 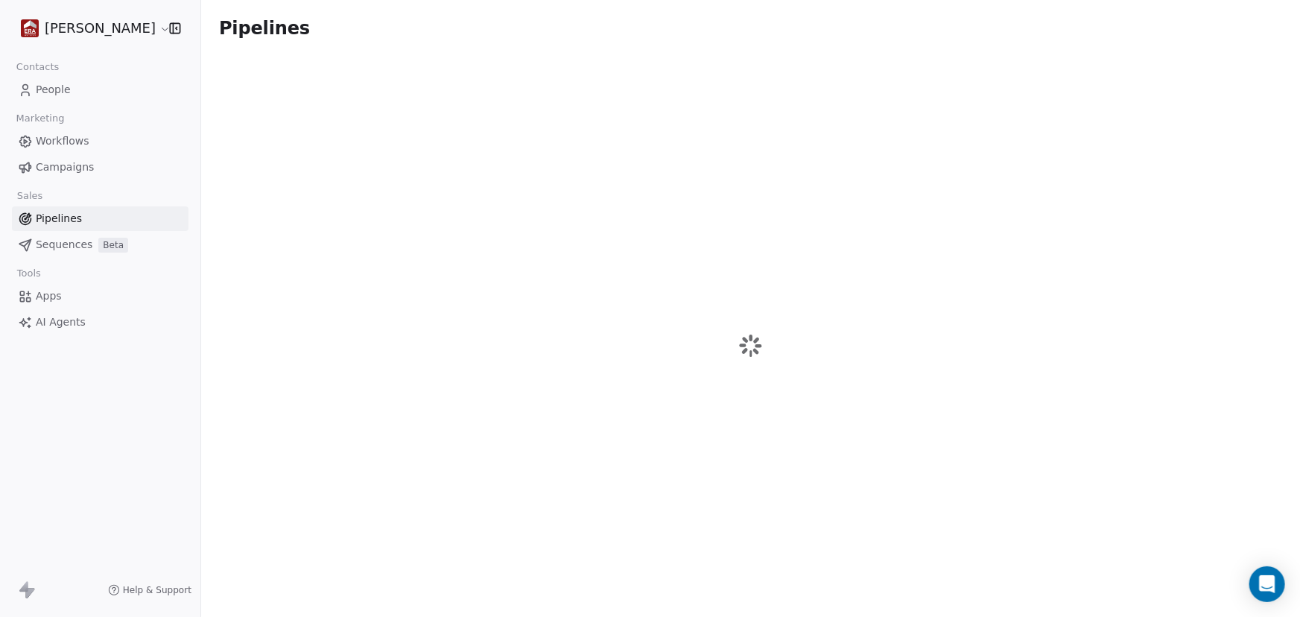 What do you see at coordinates (113, 245) in the screenshot?
I see `span: Beta` at bounding box center [113, 245].